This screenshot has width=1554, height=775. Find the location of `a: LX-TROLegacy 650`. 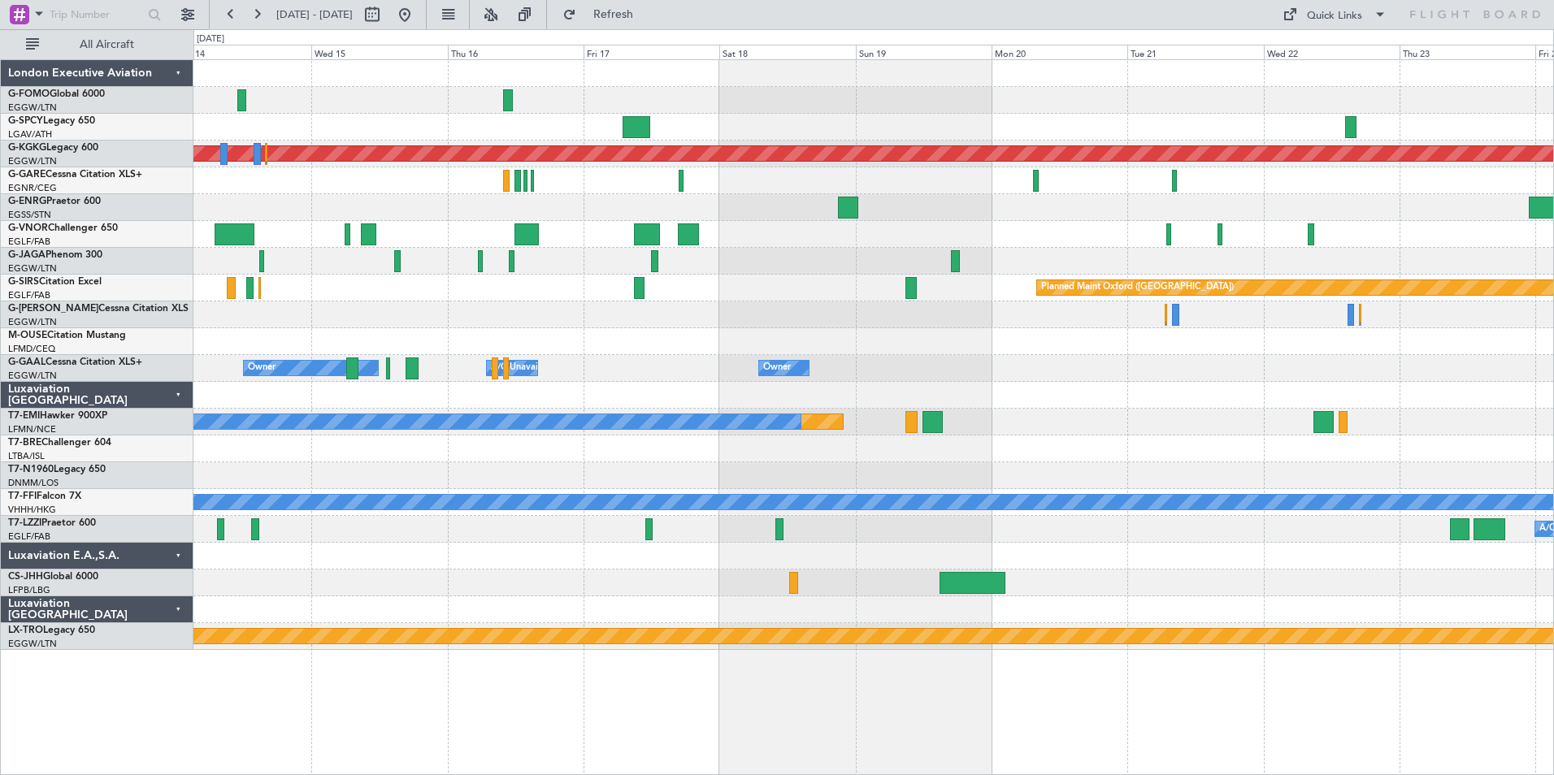

a: LX-TROLegacy 650 is located at coordinates (51, 631).